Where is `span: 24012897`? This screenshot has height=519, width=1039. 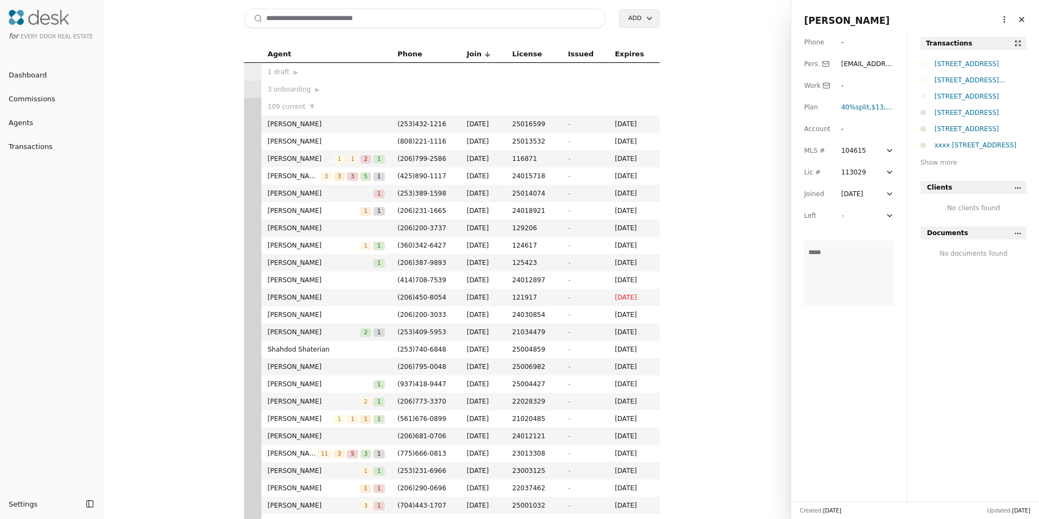 span: 24012897 is located at coordinates (534, 280).